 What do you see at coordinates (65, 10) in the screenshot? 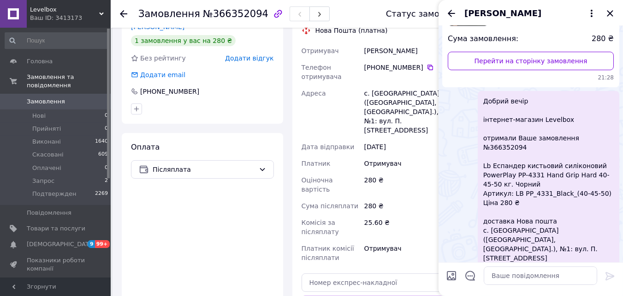
I see `span: Levelbox` at bounding box center [65, 10].